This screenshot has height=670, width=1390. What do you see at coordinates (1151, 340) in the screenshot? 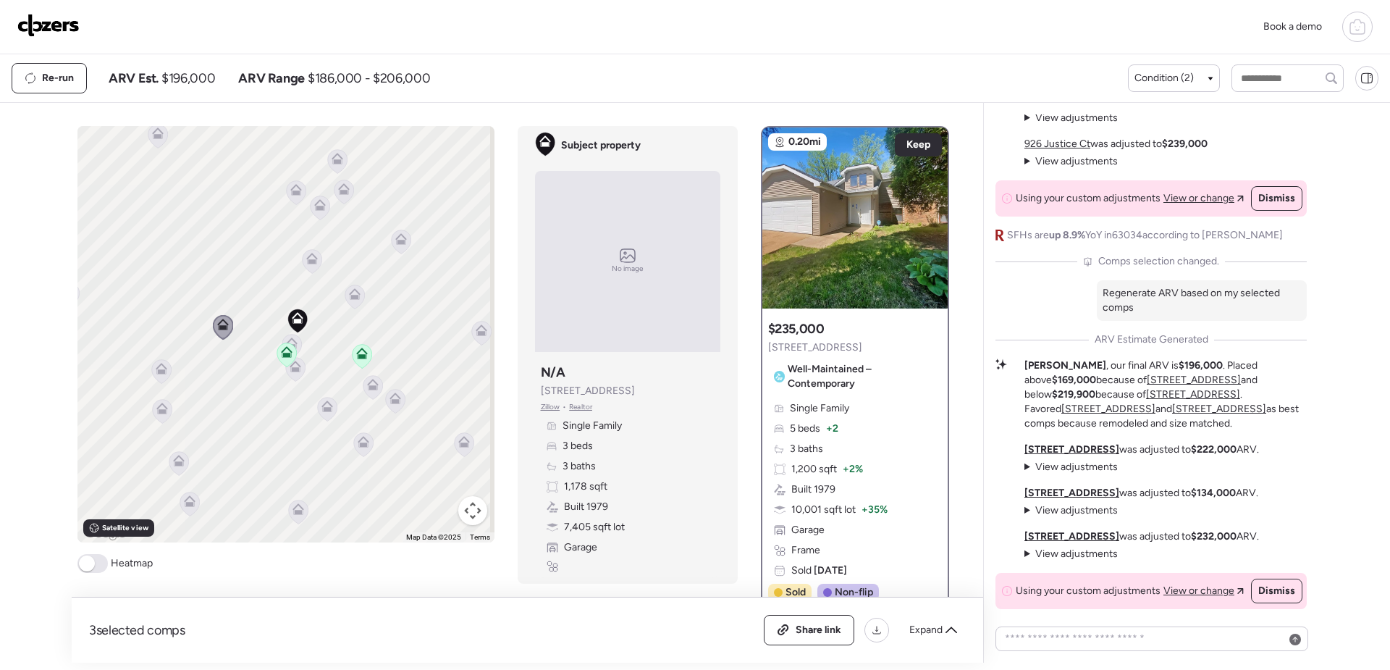
I see `span: ARV Estimate Generated` at bounding box center [1151, 340].